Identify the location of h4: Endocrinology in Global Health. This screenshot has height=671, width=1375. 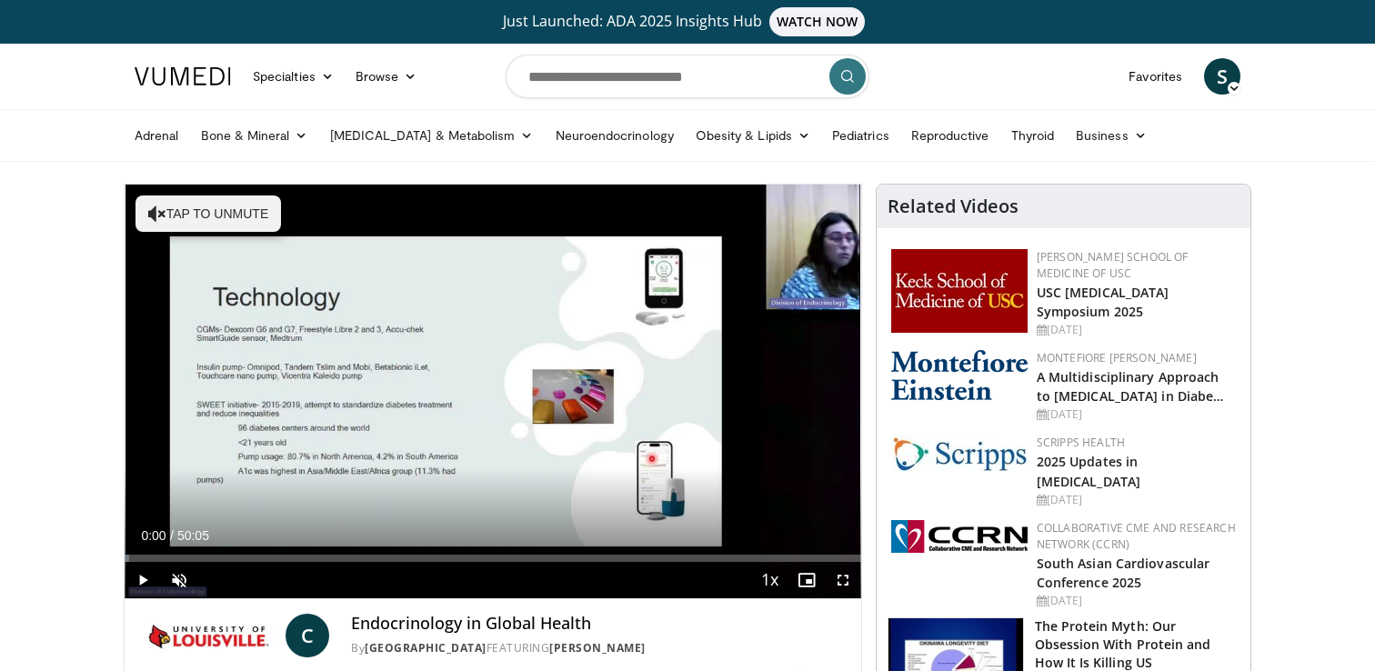
(599, 624).